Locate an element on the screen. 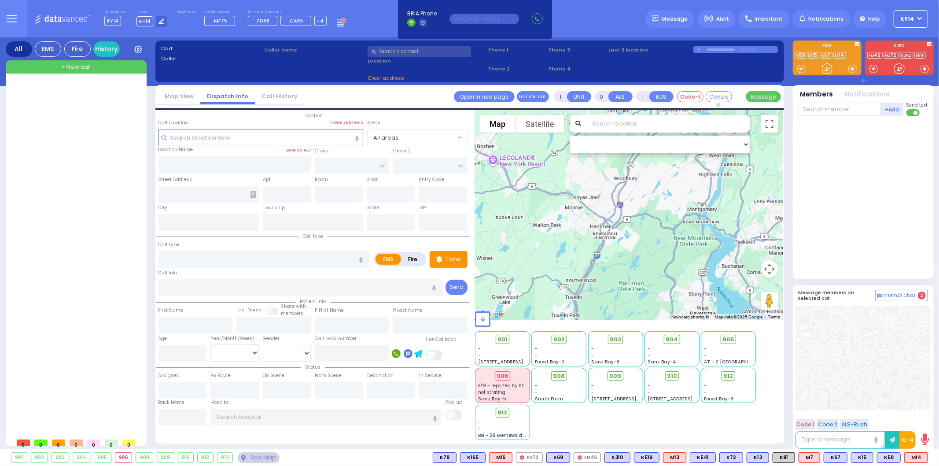  label: En Route is located at coordinates (221, 376).